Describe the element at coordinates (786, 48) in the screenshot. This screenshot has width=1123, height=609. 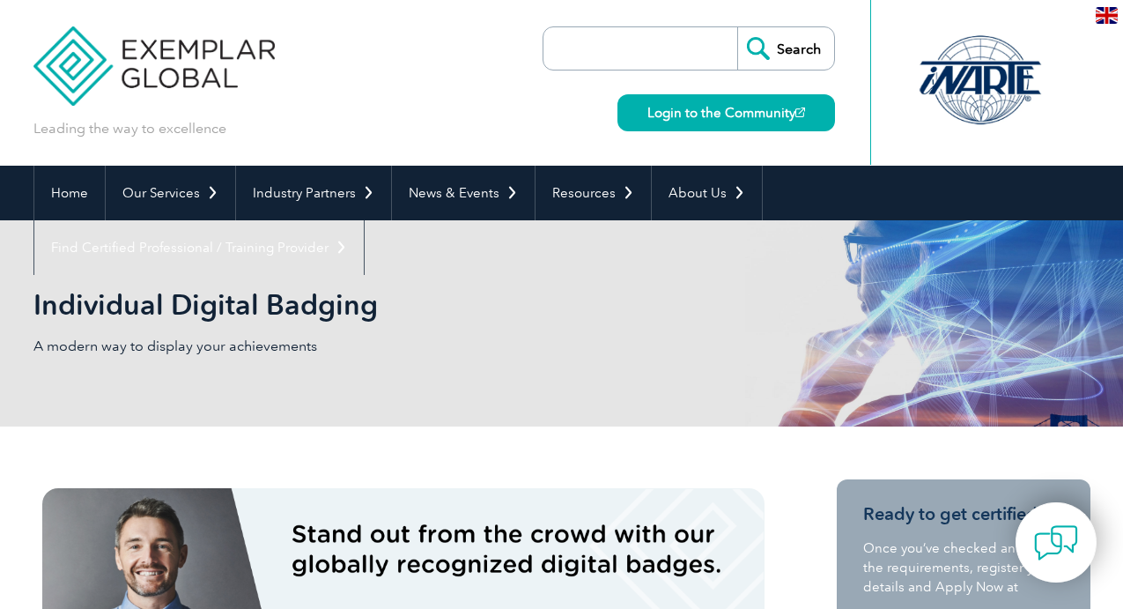
I see `input: Search` at that location.